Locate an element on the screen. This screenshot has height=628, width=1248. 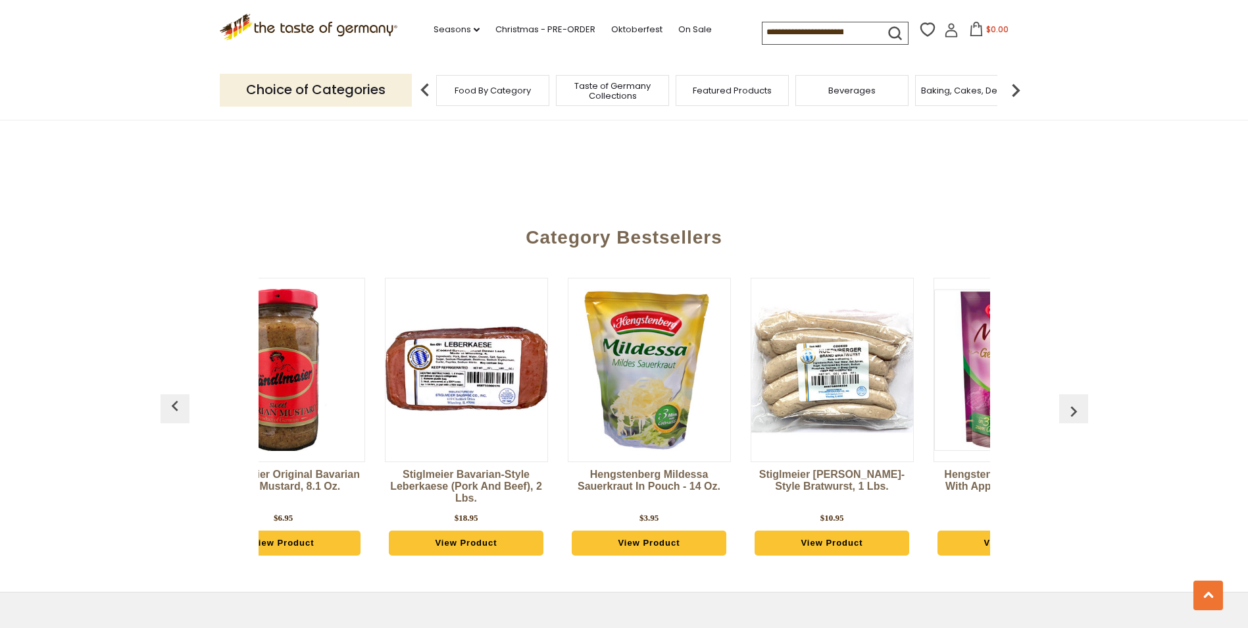
a: Christmas - PRE-ORDER is located at coordinates (545, 30).